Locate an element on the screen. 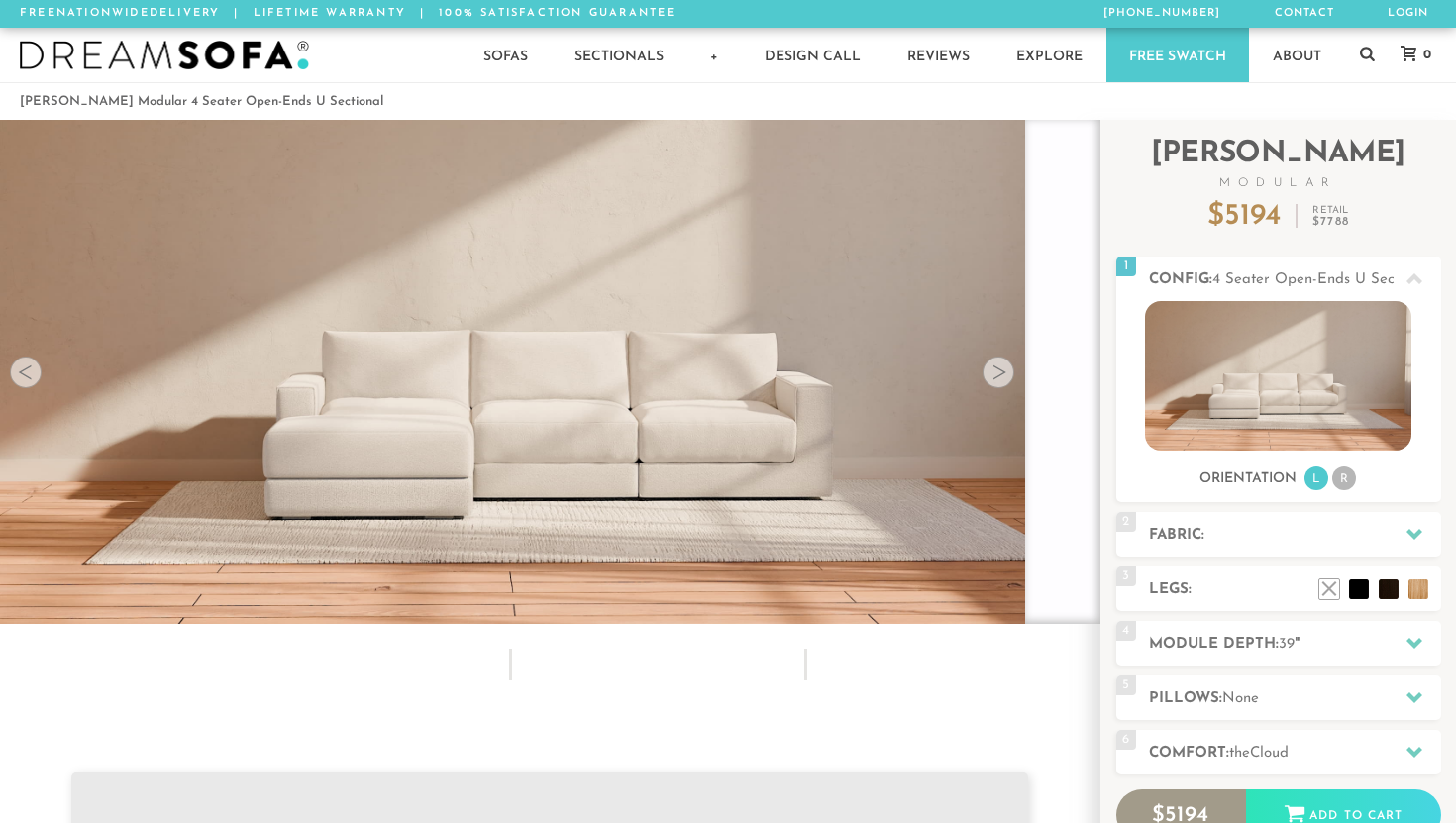 This screenshot has height=823, width=1456. li: L is located at coordinates (1317, 478).